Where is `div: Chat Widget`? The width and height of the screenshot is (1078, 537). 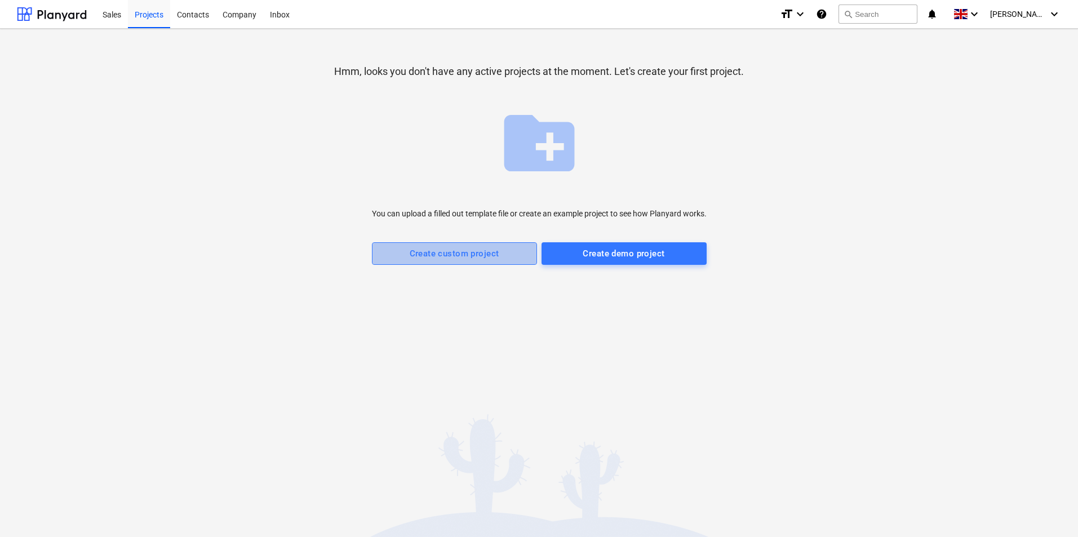
div: Chat Widget is located at coordinates (1050, 510).